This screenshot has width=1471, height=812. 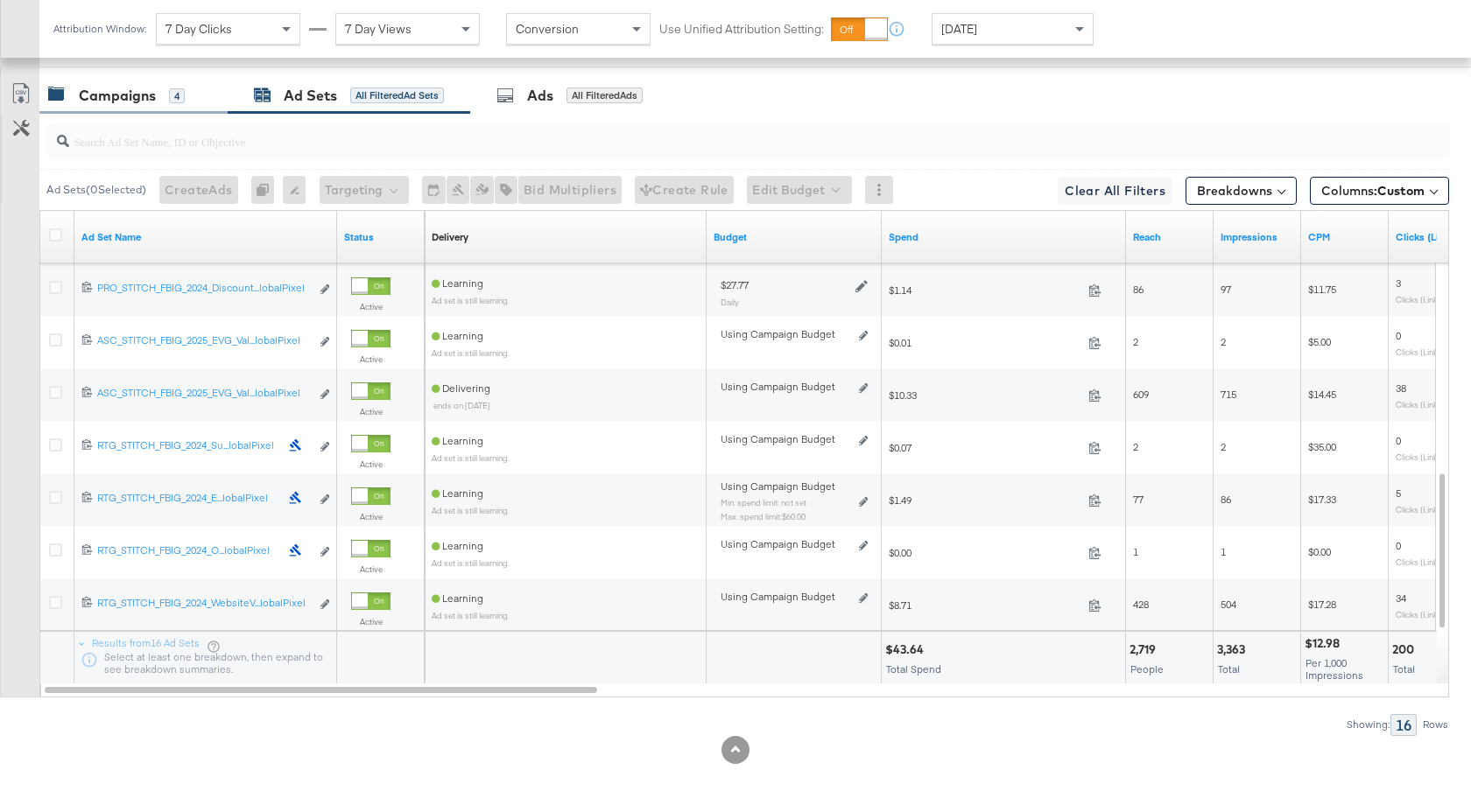 I want to click on span: Total Spend, so click(x=913, y=668).